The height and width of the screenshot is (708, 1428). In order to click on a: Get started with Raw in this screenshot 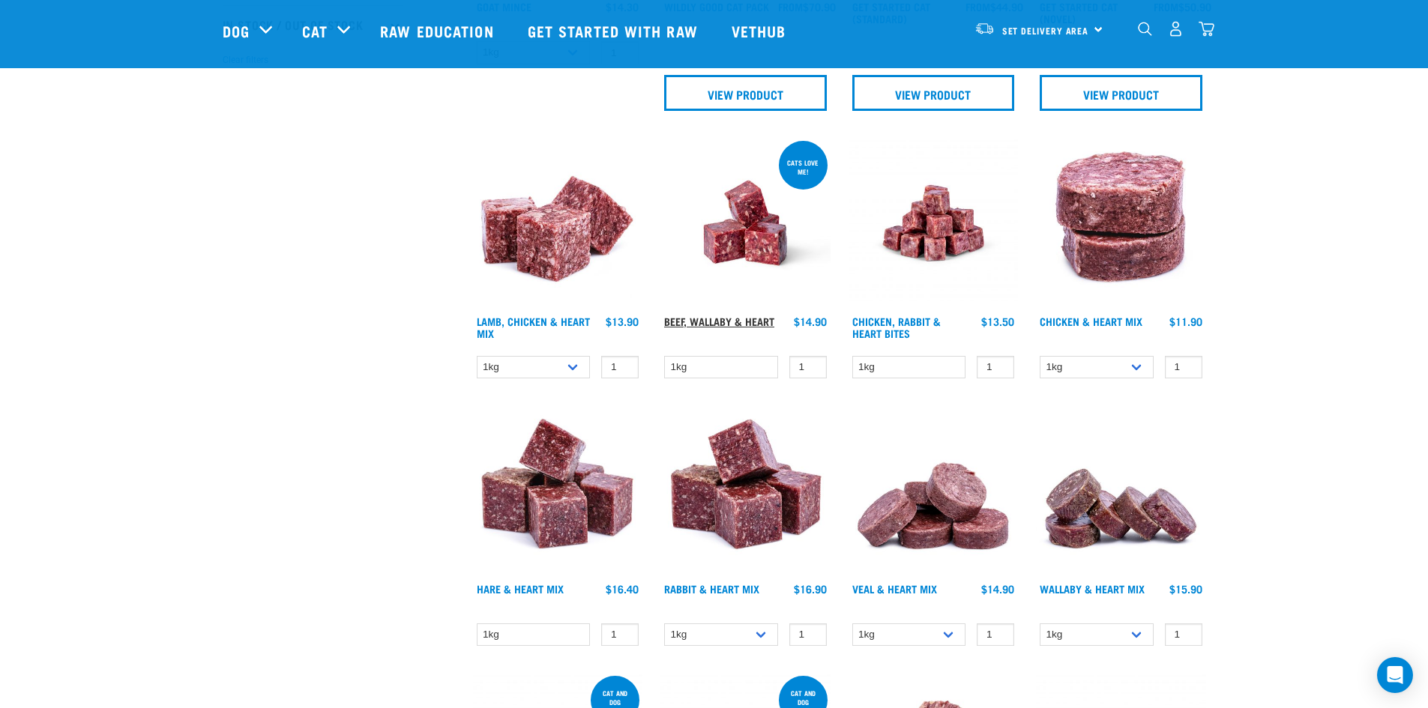, I will do `click(615, 31)`.